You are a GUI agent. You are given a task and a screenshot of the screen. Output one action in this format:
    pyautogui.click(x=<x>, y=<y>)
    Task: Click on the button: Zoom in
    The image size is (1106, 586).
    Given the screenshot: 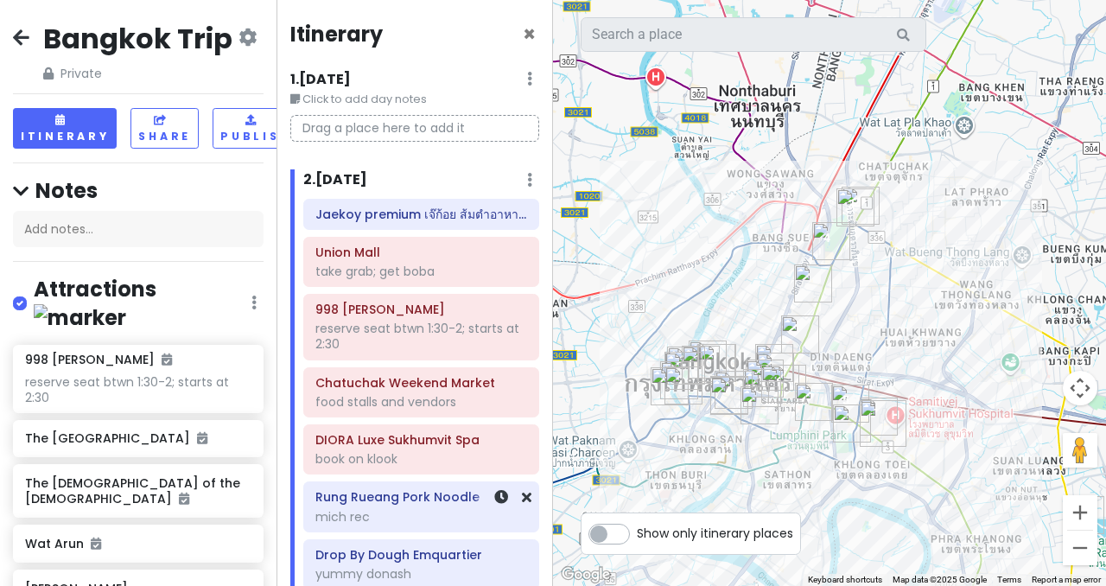 What is the action you would take?
    pyautogui.click(x=1080, y=512)
    